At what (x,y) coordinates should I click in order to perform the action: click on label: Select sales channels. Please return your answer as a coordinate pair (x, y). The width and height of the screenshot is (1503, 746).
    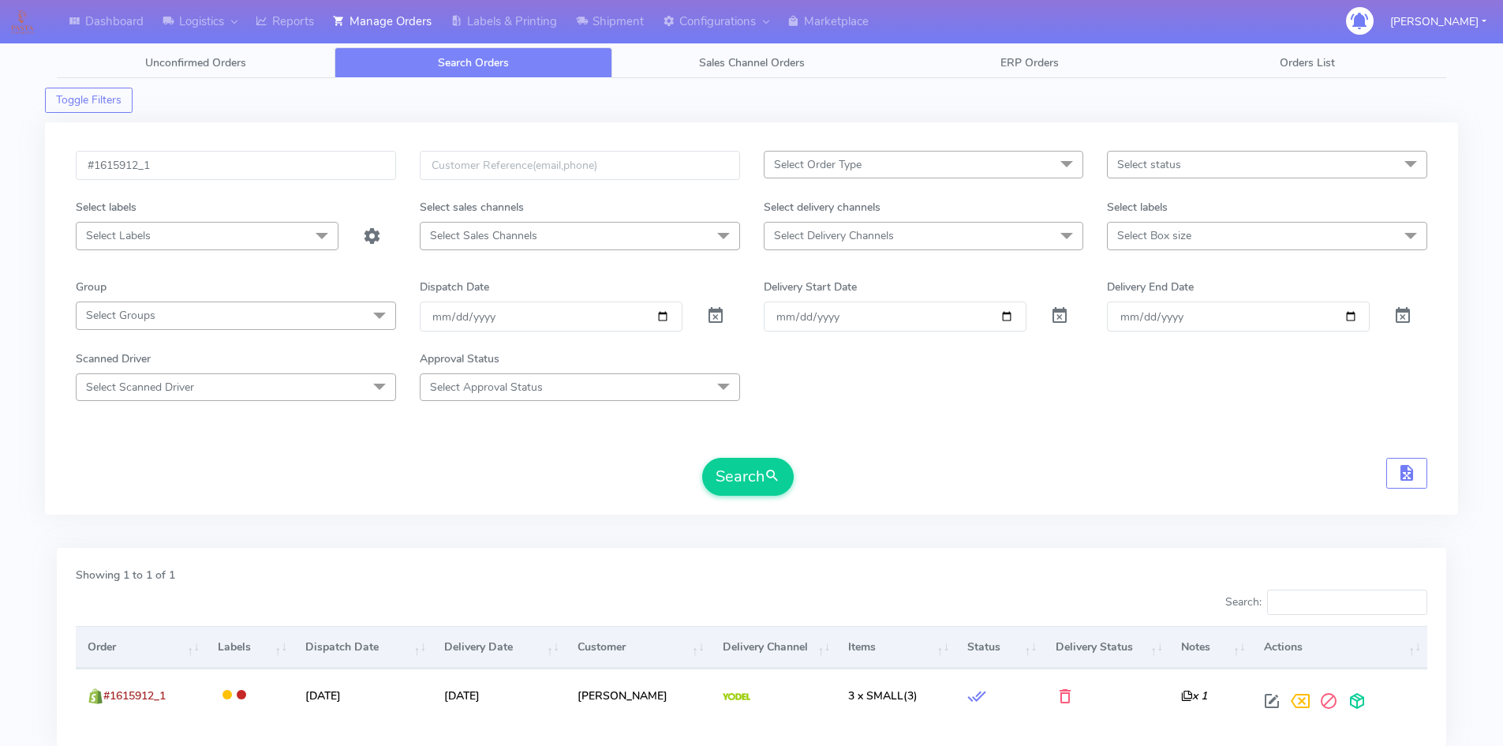
    Looking at the image, I should click on (472, 207).